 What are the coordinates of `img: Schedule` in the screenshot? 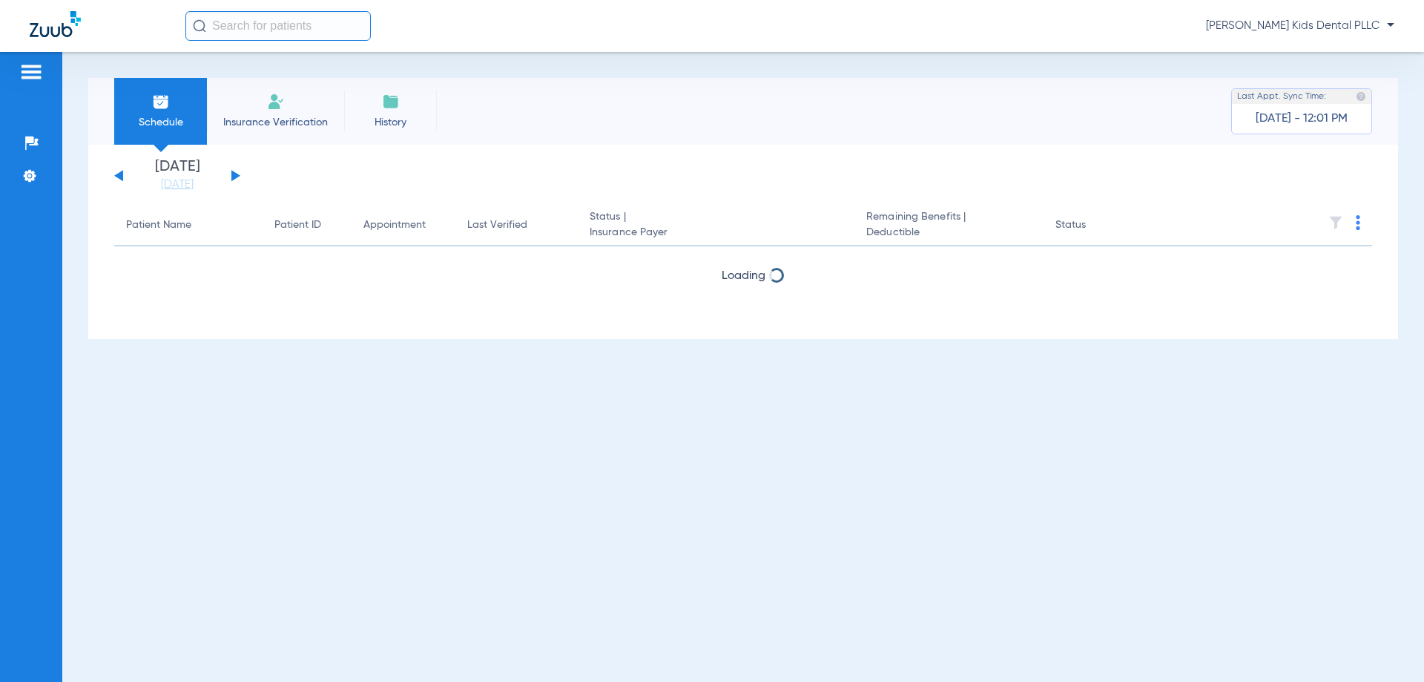 It's located at (161, 102).